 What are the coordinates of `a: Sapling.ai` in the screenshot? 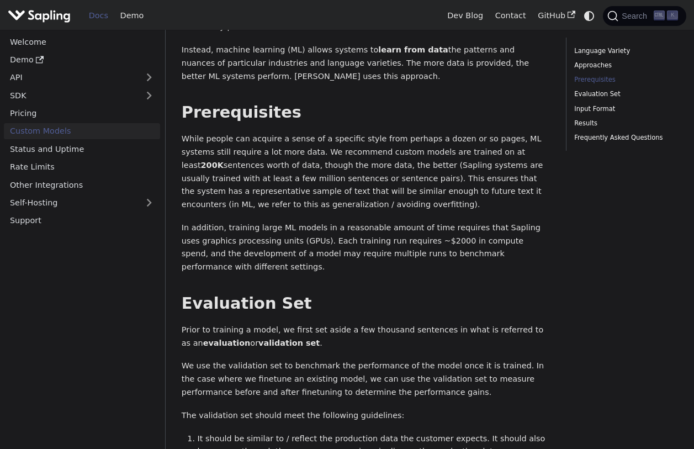 It's located at (41, 15).